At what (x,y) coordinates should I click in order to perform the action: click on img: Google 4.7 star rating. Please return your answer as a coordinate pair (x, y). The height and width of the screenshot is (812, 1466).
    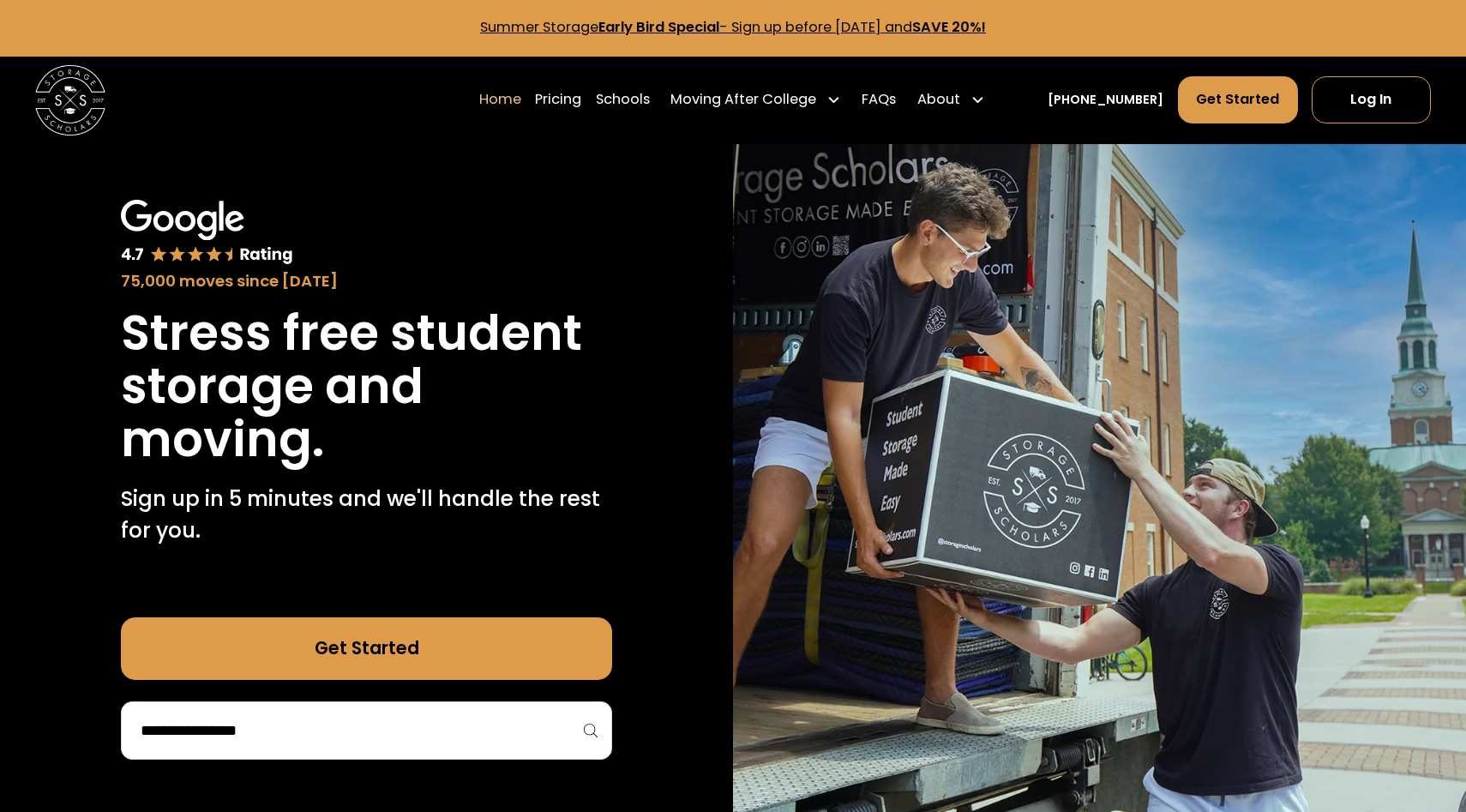
    Looking at the image, I should click on (207, 233).